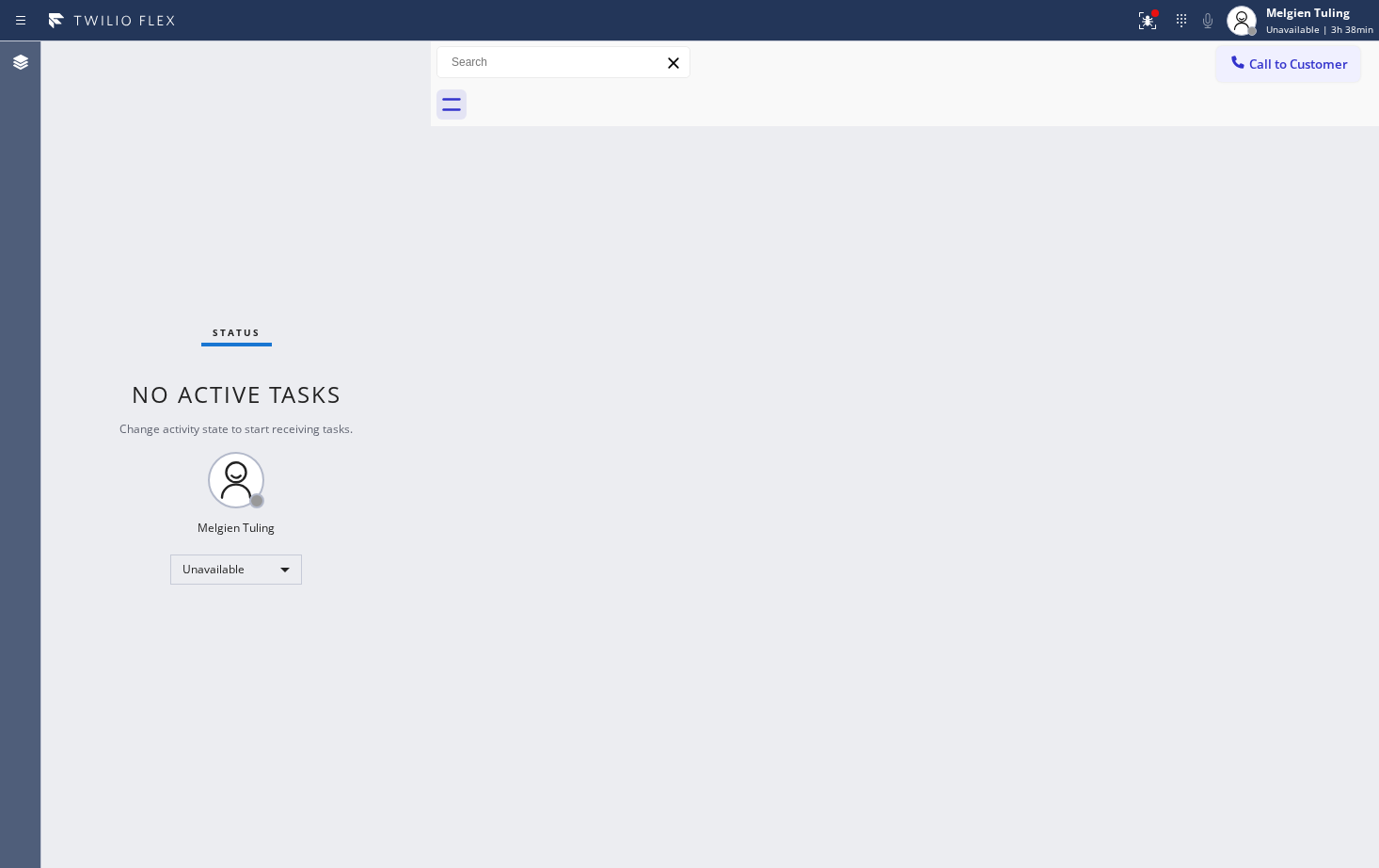 Image resolution: width=1379 pixels, height=868 pixels. What do you see at coordinates (237, 394) in the screenshot?
I see `span: No active tasks` at bounding box center [237, 394].